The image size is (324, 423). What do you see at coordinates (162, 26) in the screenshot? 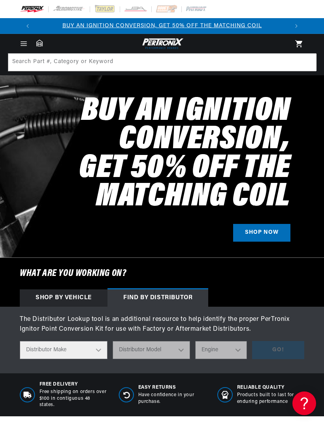
I see `div: Announcement` at bounding box center [162, 26].